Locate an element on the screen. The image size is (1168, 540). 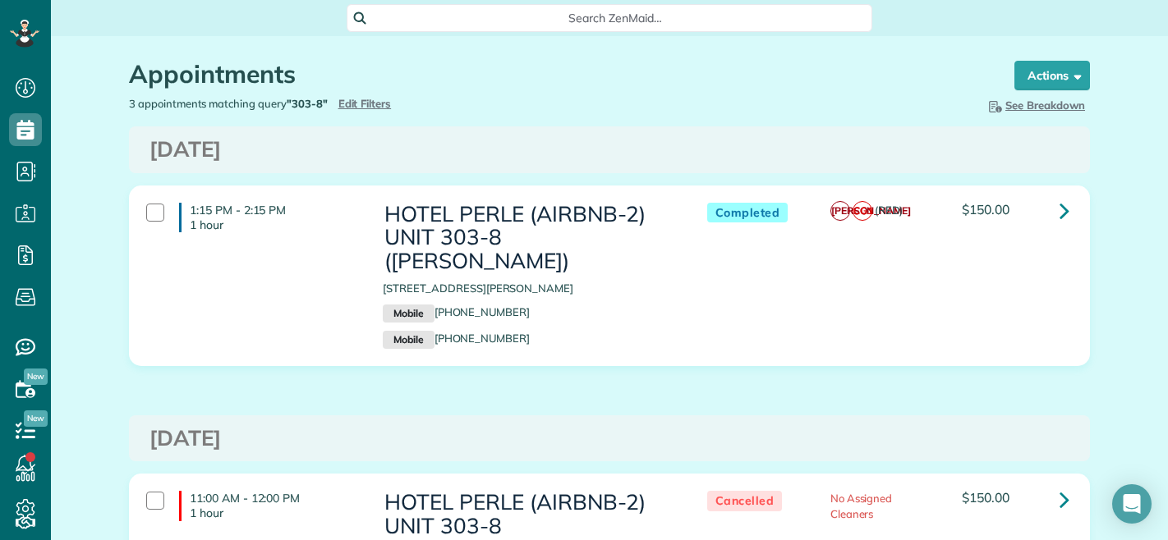
a: Edit Filters is located at coordinates (365, 103).